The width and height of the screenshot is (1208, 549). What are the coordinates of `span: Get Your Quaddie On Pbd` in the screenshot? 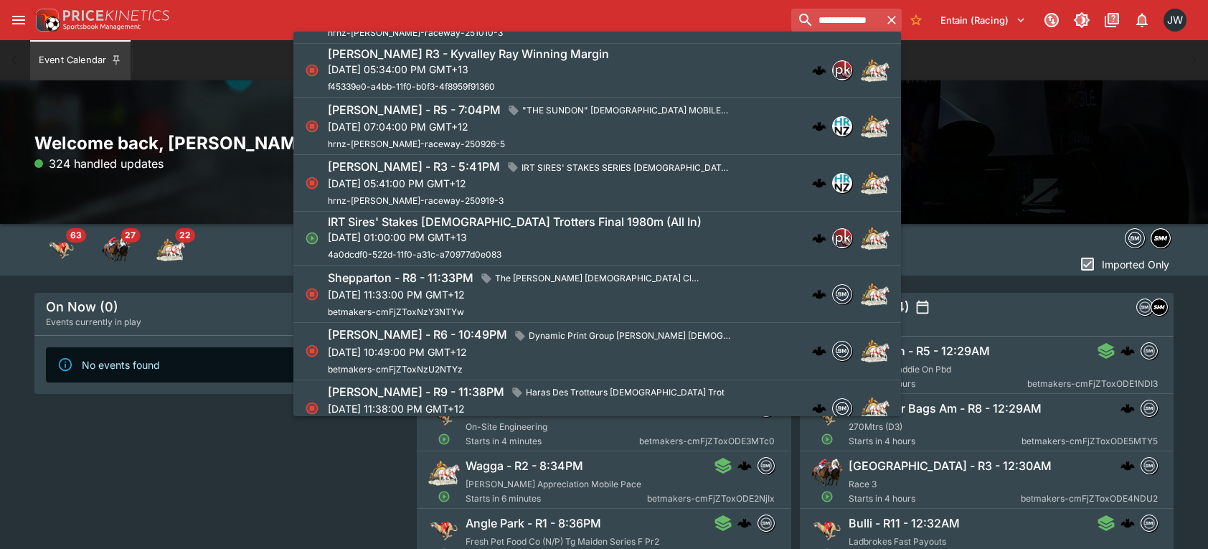 It's located at (900, 369).